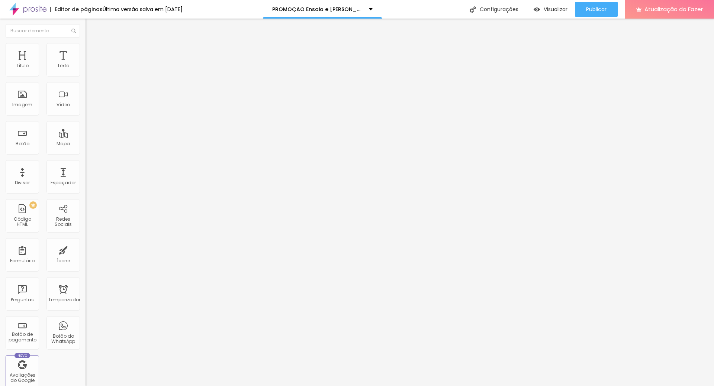 The width and height of the screenshot is (714, 386). Describe the element at coordinates (22, 378) in the screenshot. I see `font: Avaliações do Google` at that location.